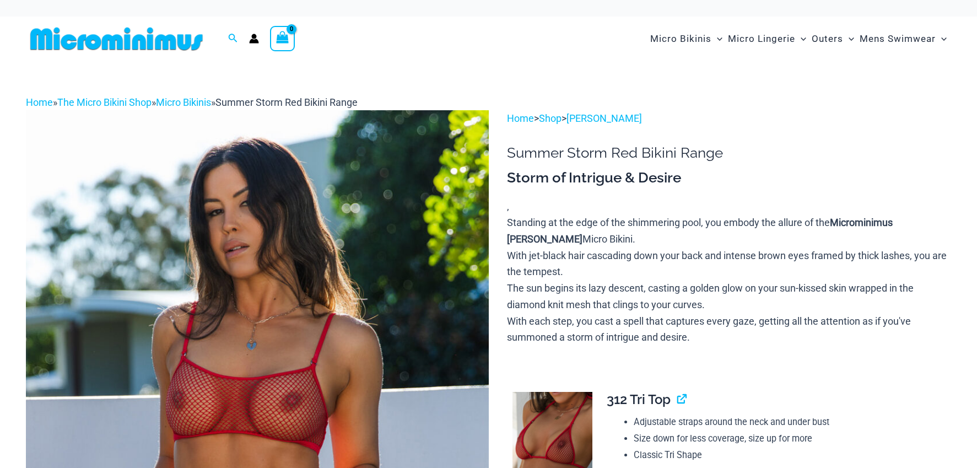 This screenshot has width=977, height=468. Describe the element at coordinates (680, 39) in the screenshot. I see `span: Micro Bikinis` at that location.